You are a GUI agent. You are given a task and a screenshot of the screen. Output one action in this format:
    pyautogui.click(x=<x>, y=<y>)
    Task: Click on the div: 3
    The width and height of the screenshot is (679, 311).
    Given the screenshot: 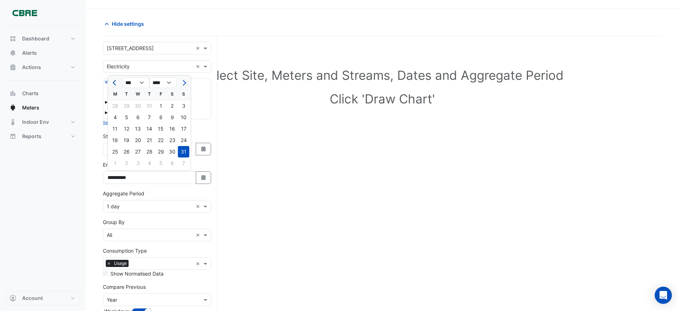 What is the action you would take?
    pyautogui.click(x=138, y=163)
    